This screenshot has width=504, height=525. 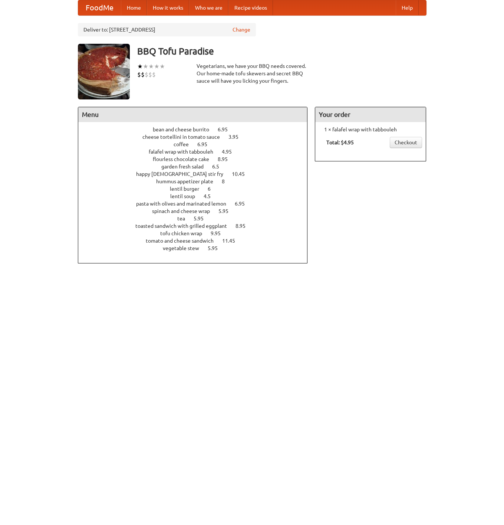 What do you see at coordinates (197, 241) in the screenshot?
I see `a: tomato and cheese sandwich 11.45` at bounding box center [197, 241].